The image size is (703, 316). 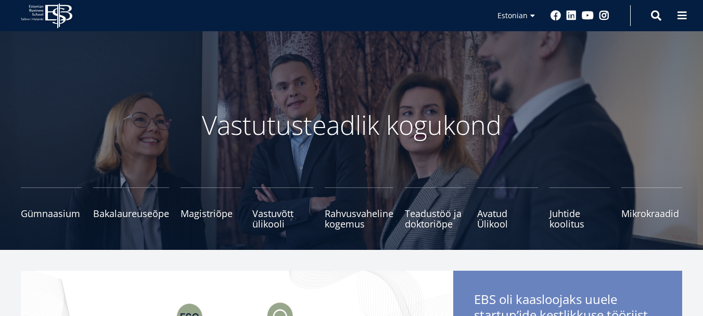 What do you see at coordinates (359, 208) in the screenshot?
I see `a: Rahvusvaheline kogemus` at bounding box center [359, 208].